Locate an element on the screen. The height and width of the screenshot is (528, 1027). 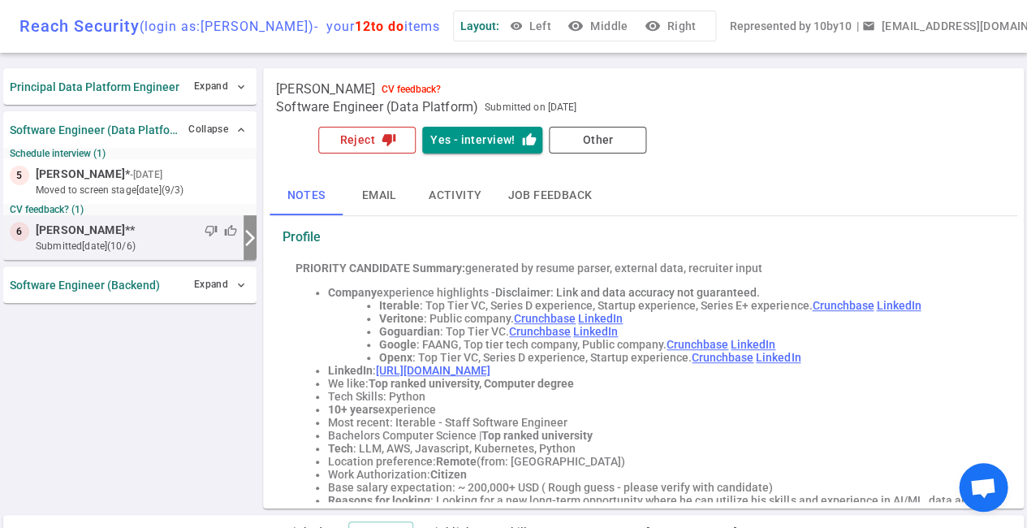
strong: Remote is located at coordinates (456, 461).